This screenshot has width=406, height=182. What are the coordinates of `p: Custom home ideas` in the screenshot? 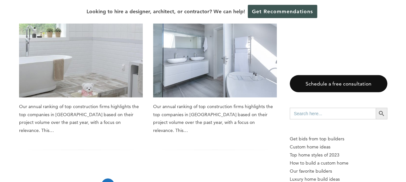 It's located at (338, 147).